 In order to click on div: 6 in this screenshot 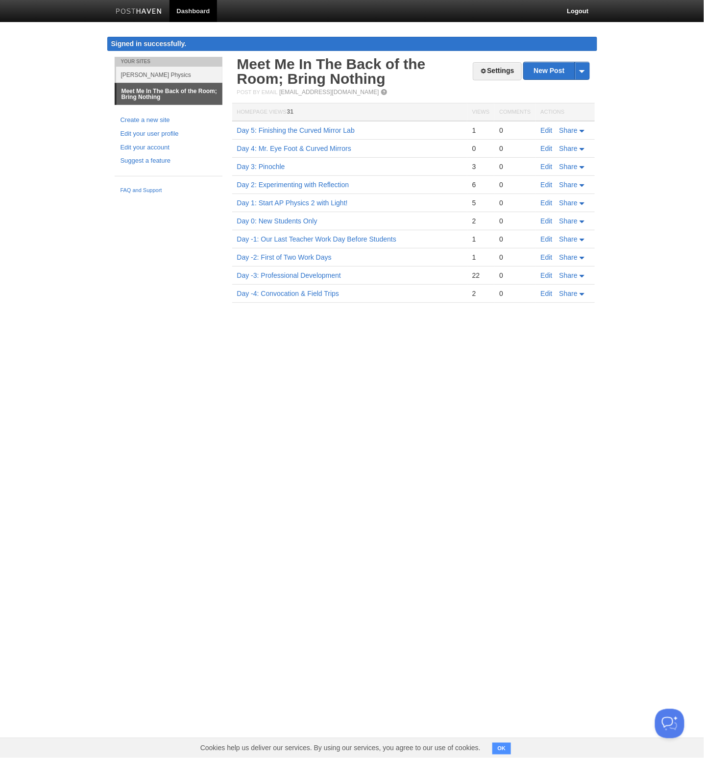, I will do `click(480, 185)`.